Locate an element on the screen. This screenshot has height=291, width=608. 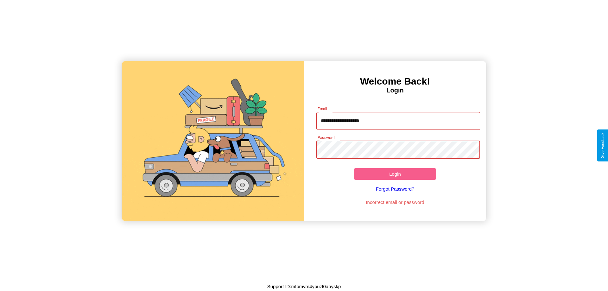
label: Email is located at coordinates (322, 109).